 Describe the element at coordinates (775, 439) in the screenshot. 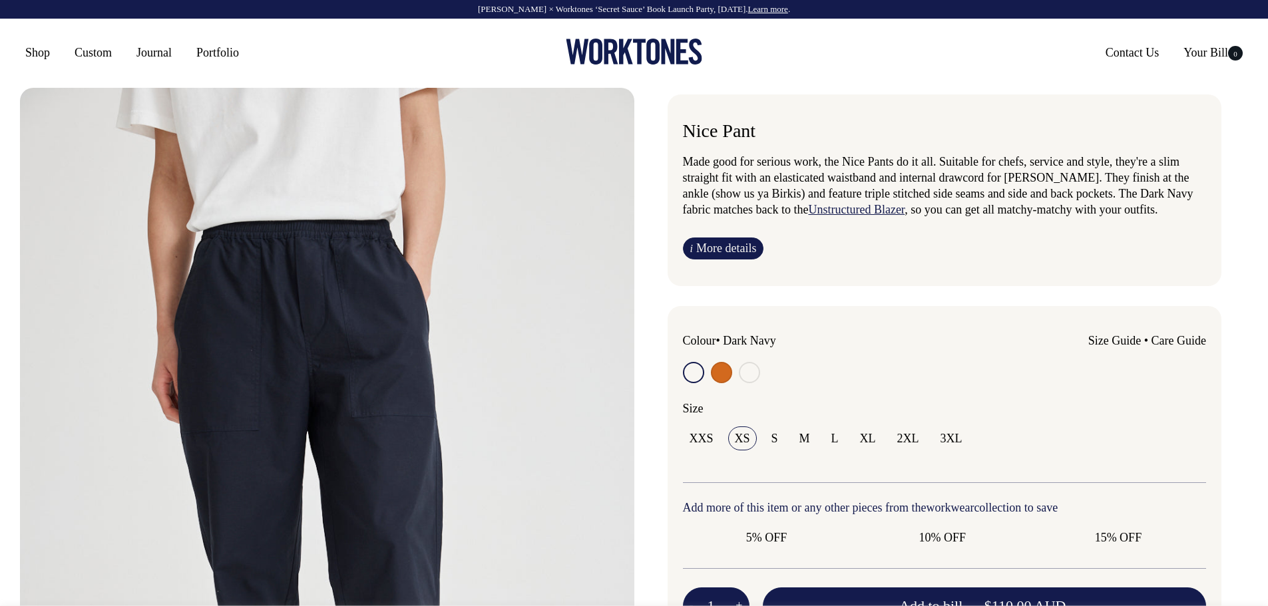

I see `span: S` at that location.